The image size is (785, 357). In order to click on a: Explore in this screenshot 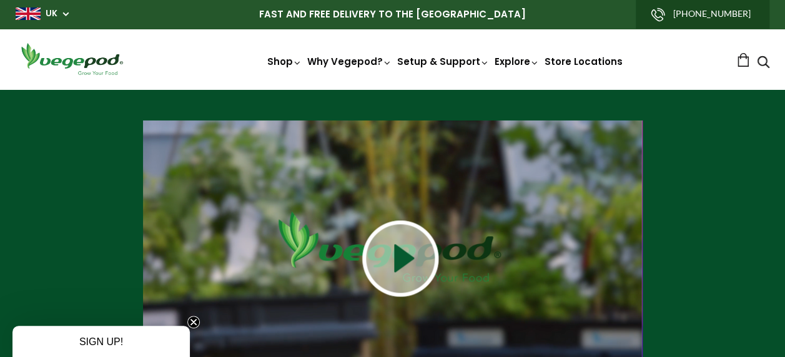, I will do `click(517, 61)`.